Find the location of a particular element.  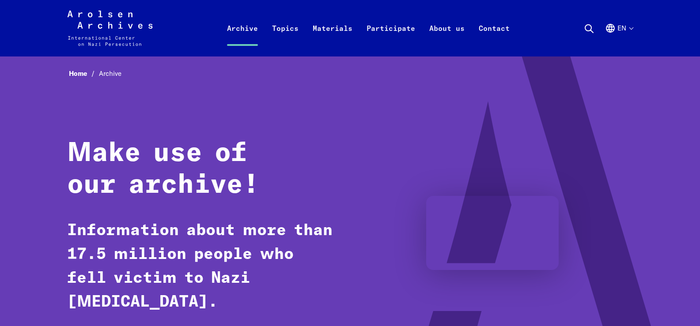

a: Contact is located at coordinates (494, 39).